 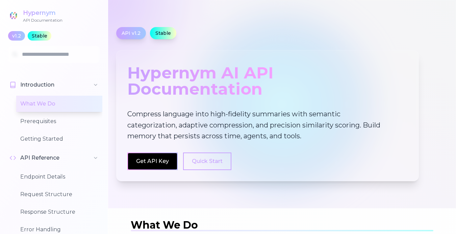 I want to click on img: Hypernym Logo, so click(x=14, y=16).